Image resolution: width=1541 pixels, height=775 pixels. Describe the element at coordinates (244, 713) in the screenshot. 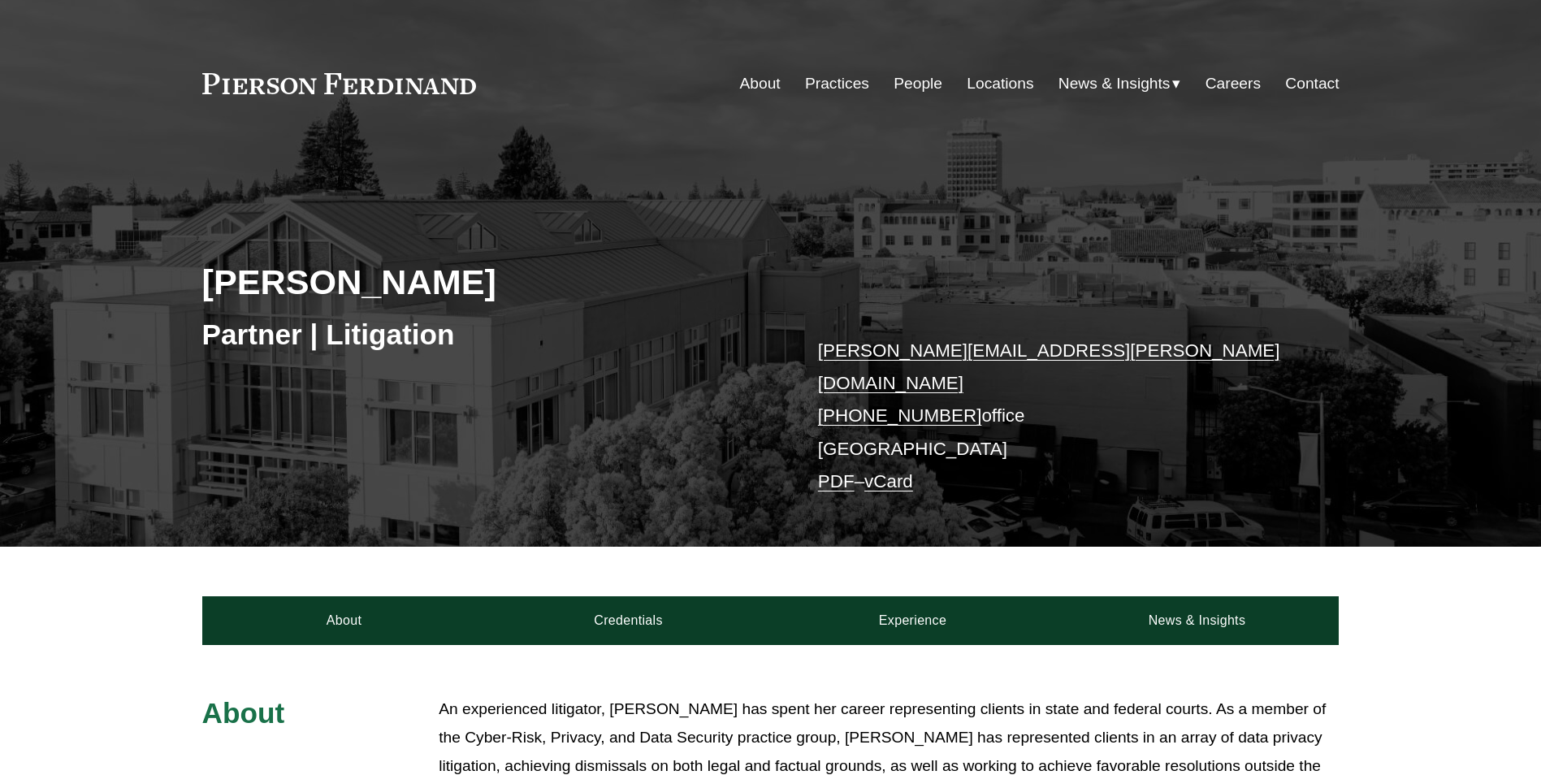

I see `span: About` at that location.